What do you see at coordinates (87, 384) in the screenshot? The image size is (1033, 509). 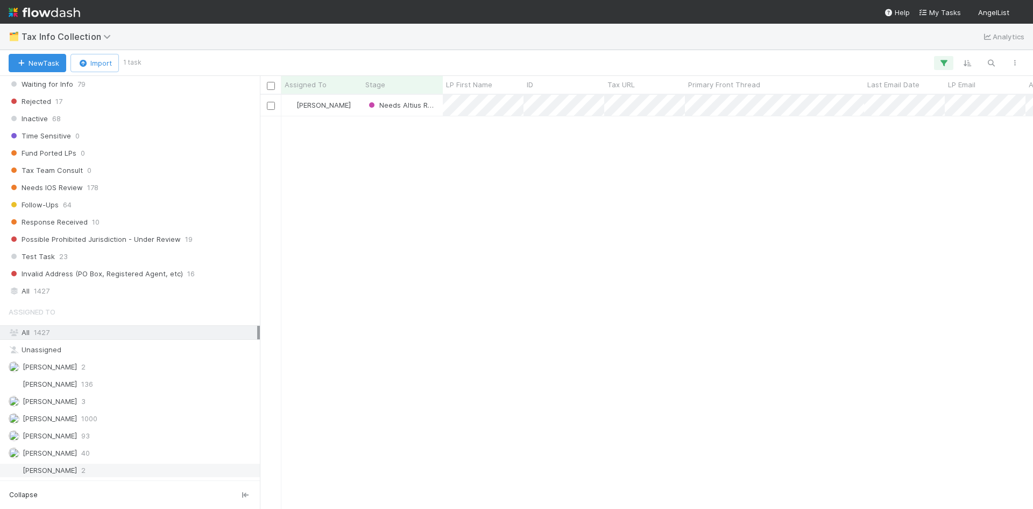 I see `span: 136` at bounding box center [87, 384].